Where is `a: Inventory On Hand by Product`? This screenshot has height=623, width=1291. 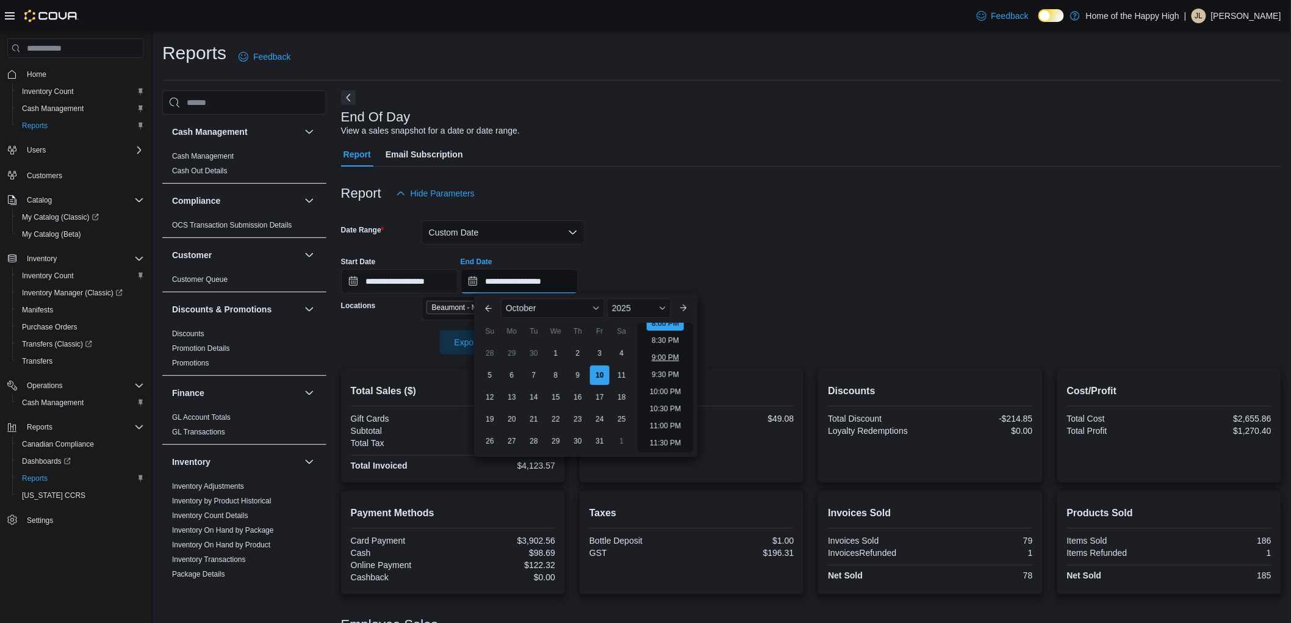
a: Inventory On Hand by Product is located at coordinates (221, 545).